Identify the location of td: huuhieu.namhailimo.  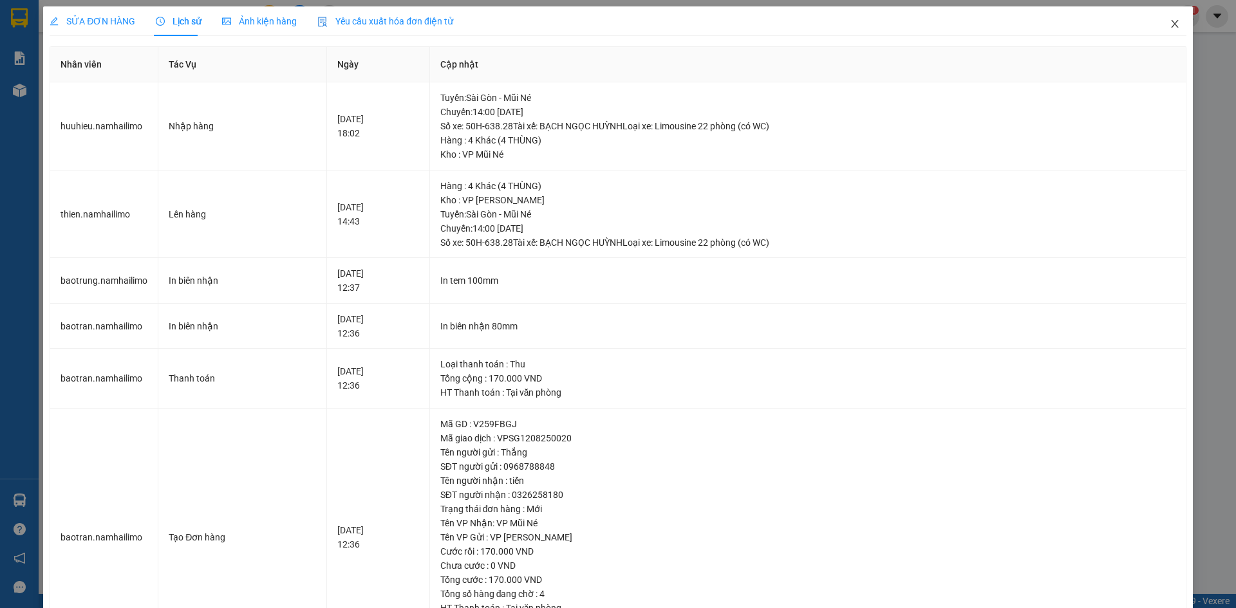
(104, 126).